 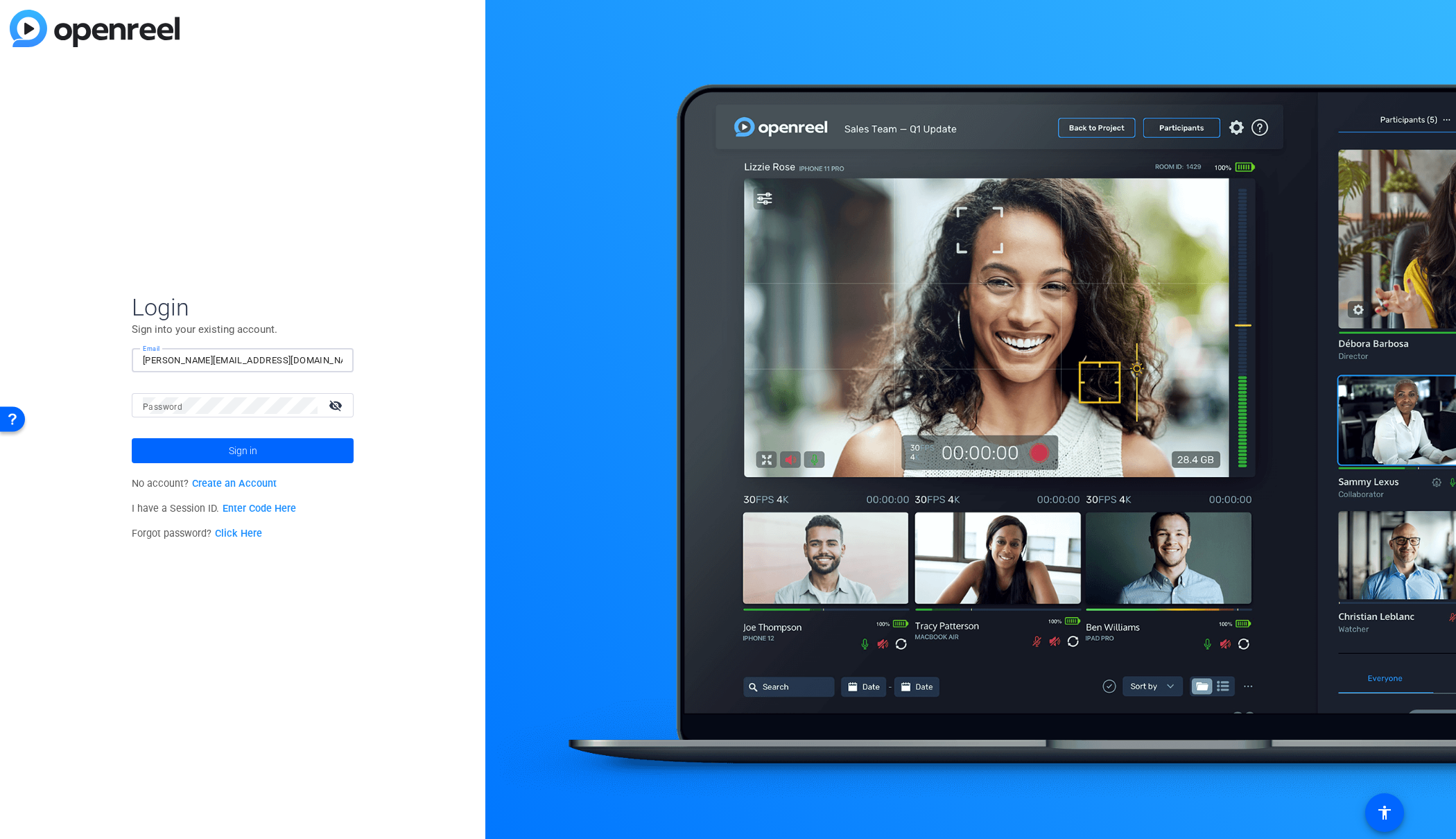 I want to click on input: Enter Email Address, so click(x=243, y=360).